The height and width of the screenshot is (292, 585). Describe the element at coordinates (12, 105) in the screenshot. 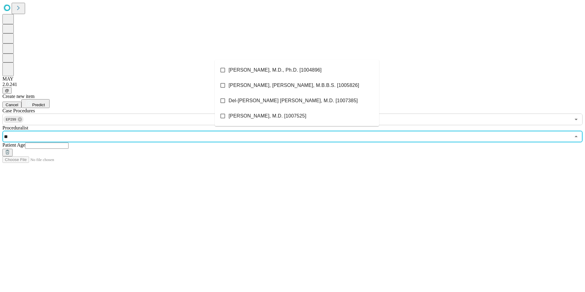

I see `span: Cancel` at that location.